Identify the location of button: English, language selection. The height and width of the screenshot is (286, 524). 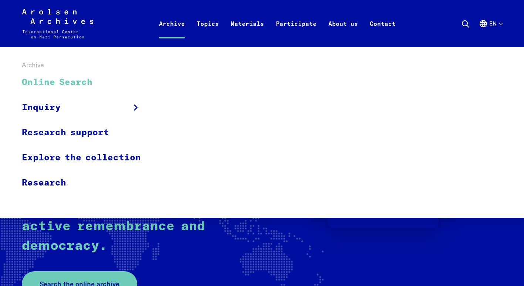
(490, 33).